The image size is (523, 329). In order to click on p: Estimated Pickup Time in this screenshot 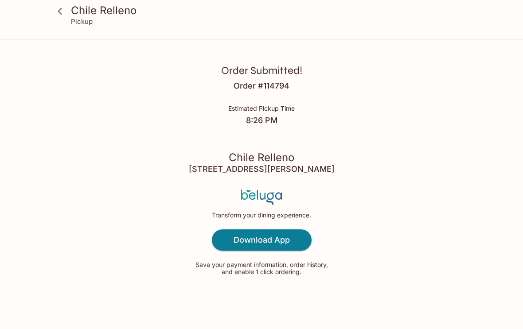, I will do `click(261, 109)`.